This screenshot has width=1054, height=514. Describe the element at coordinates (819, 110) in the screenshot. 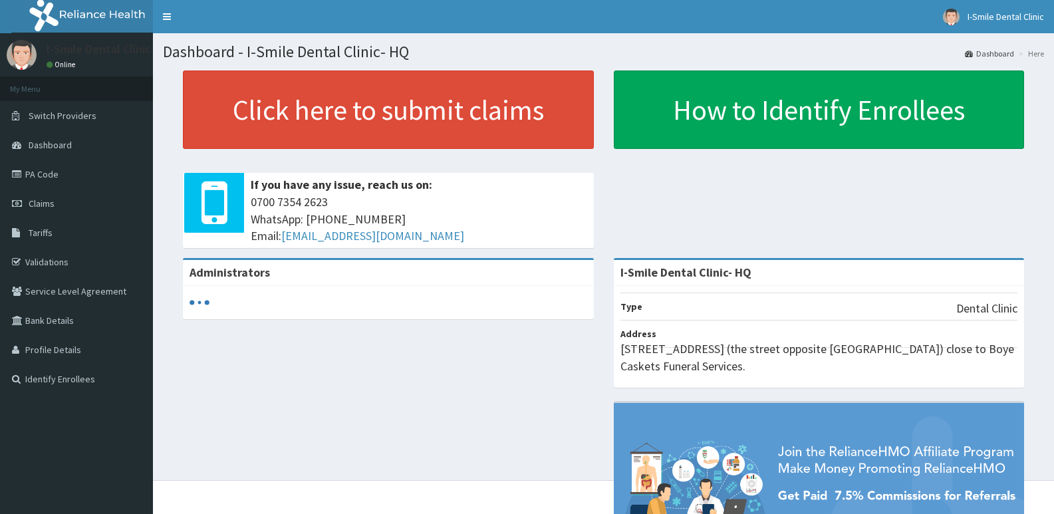

I see `a: How to Identify Enrollees` at that location.